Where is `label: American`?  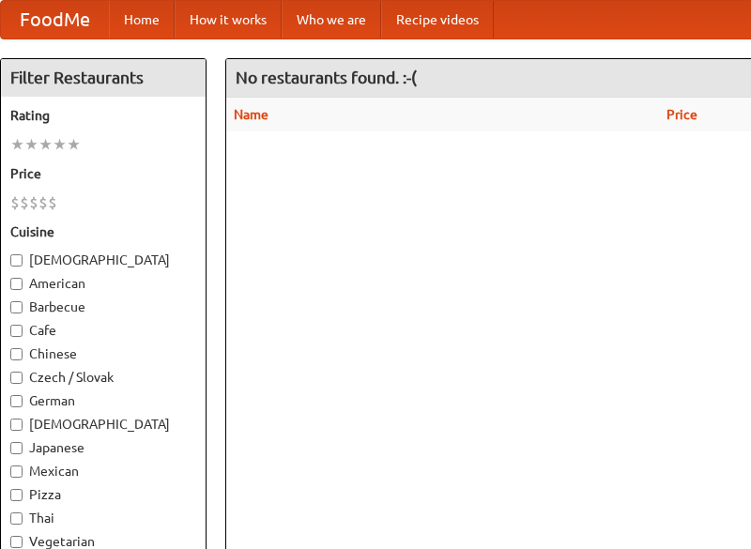
label: American is located at coordinates (103, 284).